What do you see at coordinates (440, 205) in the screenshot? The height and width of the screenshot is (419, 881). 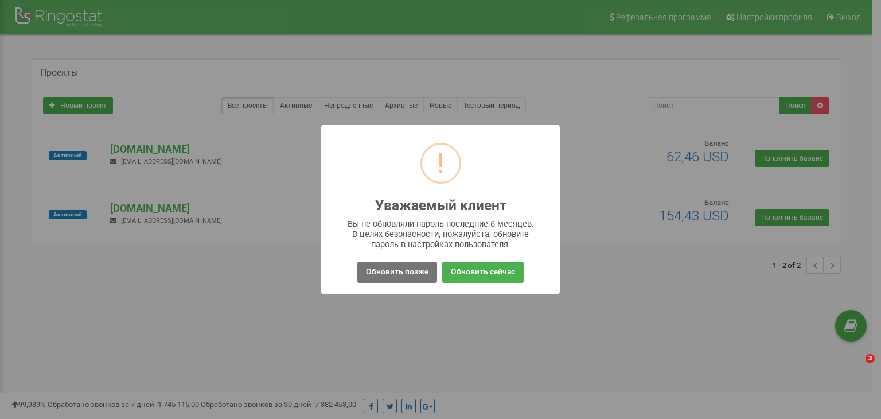 I see `h2: Уважаемый клиент` at bounding box center [440, 205].